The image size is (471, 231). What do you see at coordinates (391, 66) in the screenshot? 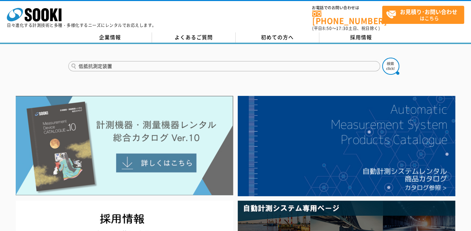
I see `img: btn_search.png` at bounding box center [391, 66].